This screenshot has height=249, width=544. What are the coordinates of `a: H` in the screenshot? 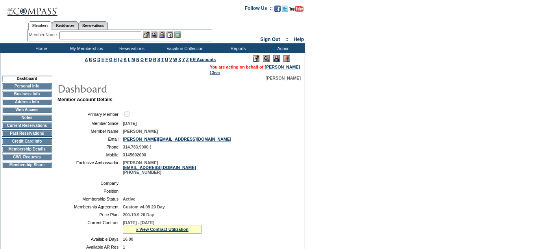 It's located at (115, 59).